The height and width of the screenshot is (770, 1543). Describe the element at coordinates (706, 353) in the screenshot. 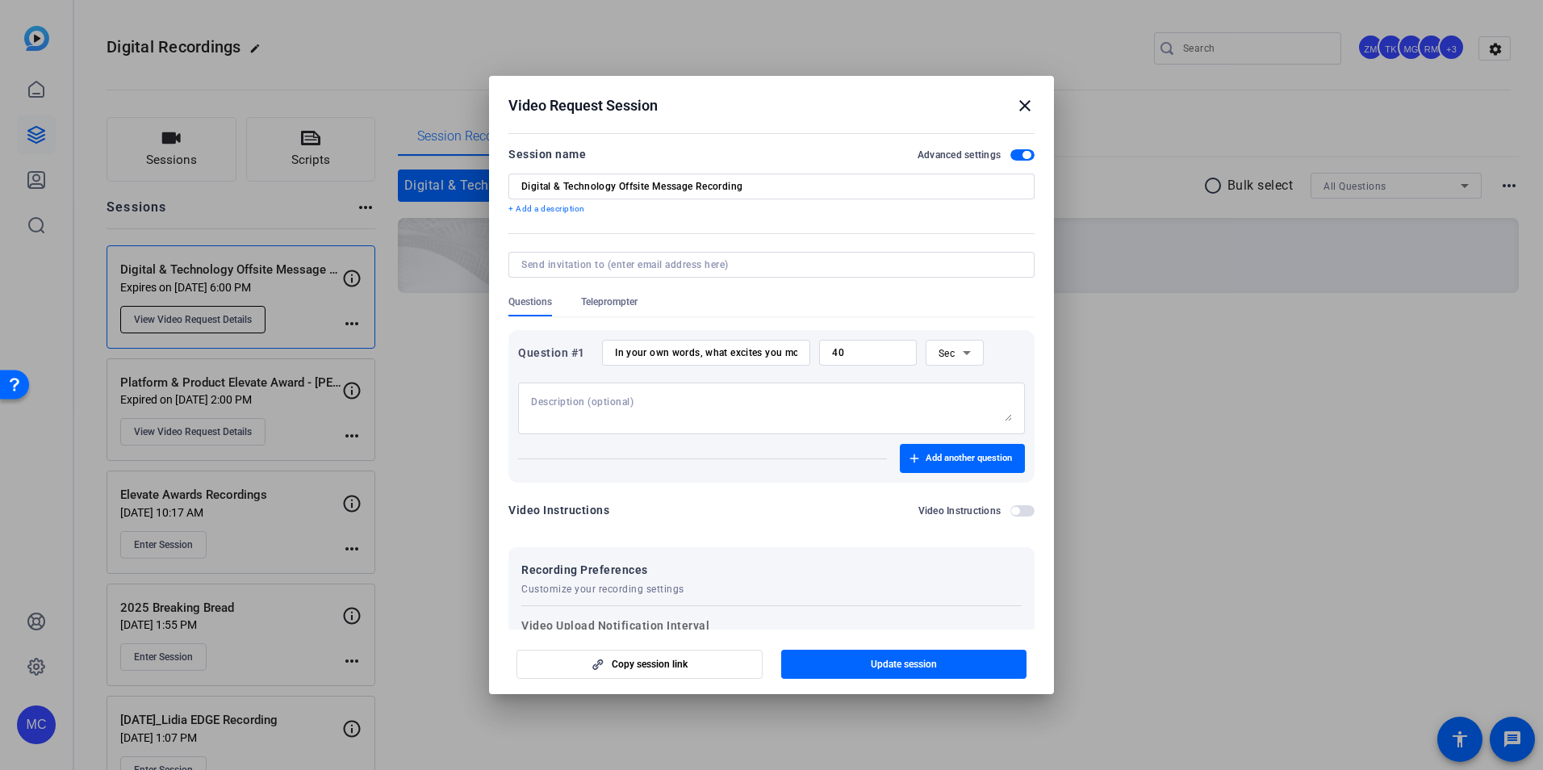

I see `input: Enter your question here` at that location.